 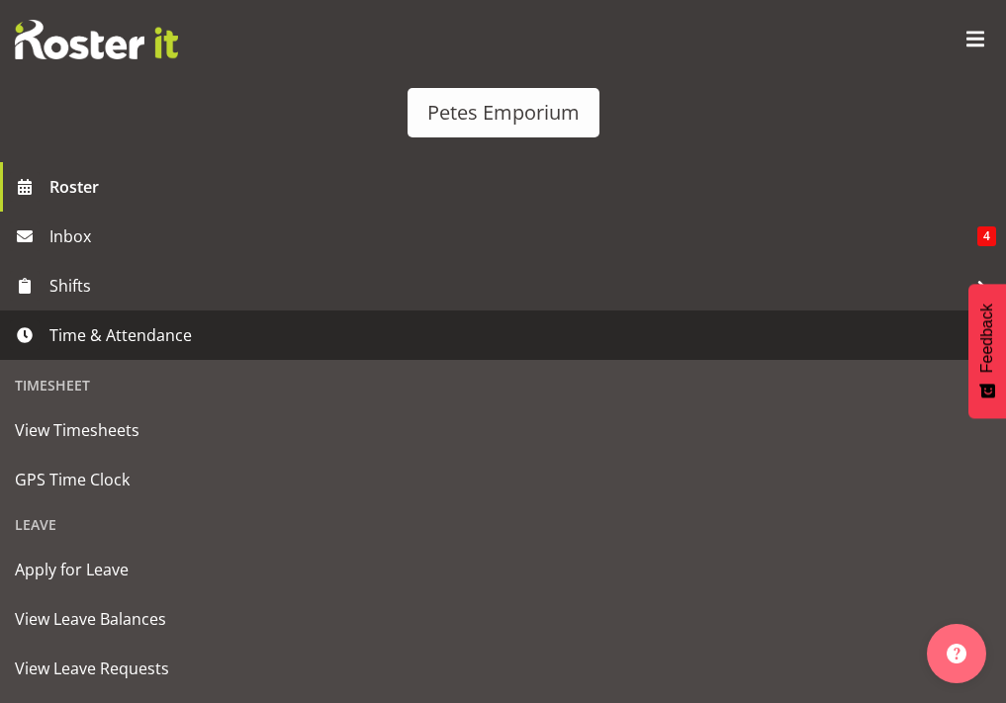 What do you see at coordinates (502, 430) in the screenshot?
I see `a: View Timesheets` at bounding box center [502, 430].